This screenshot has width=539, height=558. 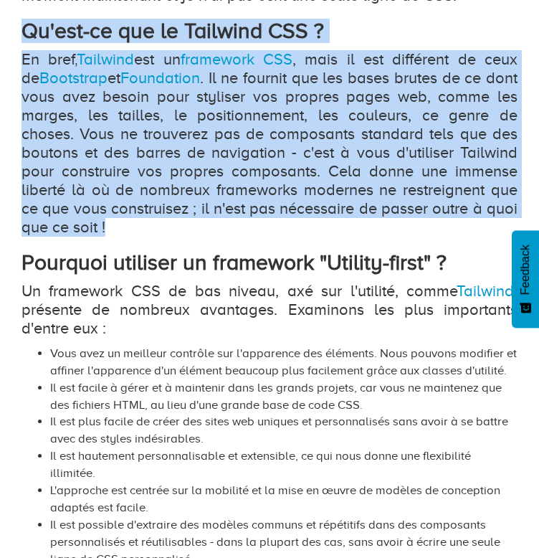 I want to click on strong: Qu'est-ce que le Tailwind CSS ?, so click(x=173, y=31).